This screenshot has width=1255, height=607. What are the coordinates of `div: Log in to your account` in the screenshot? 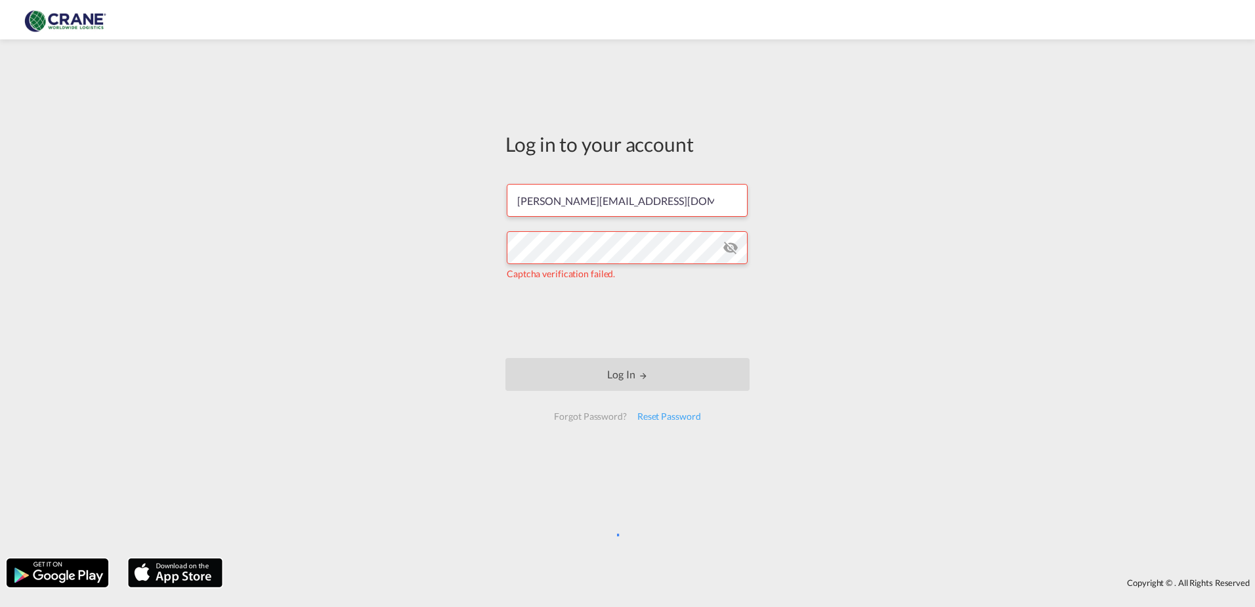 It's located at (628, 144).